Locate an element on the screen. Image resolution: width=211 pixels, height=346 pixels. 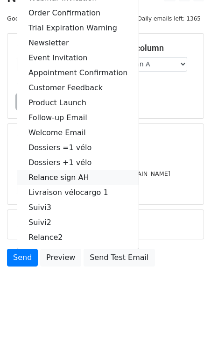
a: Follow-up Email is located at coordinates (78, 118).